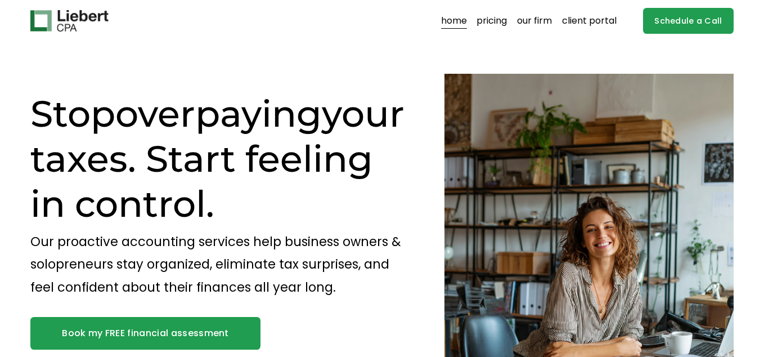  I want to click on a: client portal, so click(589, 21).